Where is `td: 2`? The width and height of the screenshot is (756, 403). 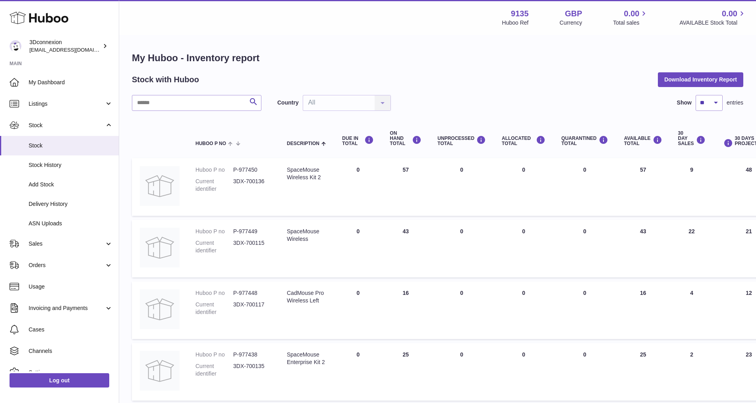 td: 2 is located at coordinates (692, 371).